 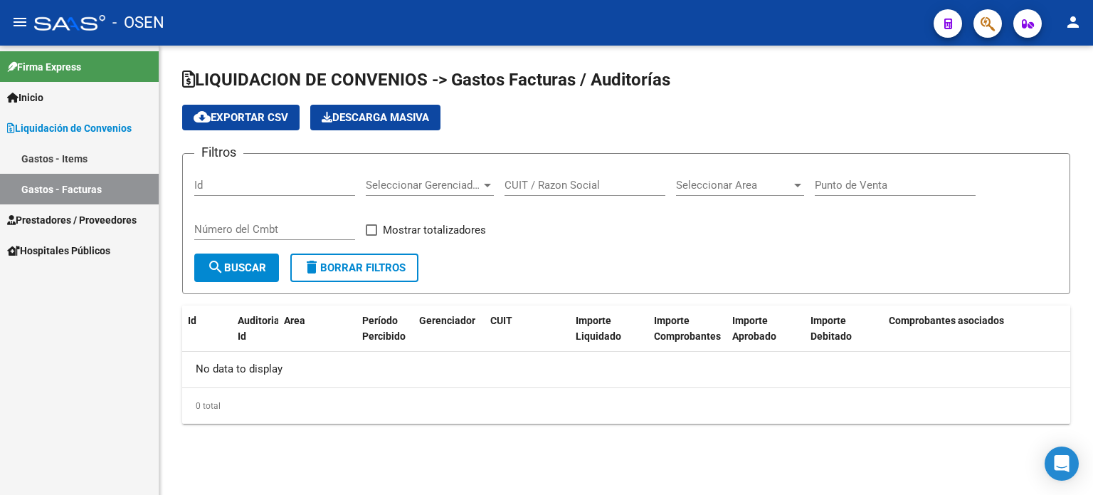 I want to click on div: No data to display, so click(x=626, y=369).